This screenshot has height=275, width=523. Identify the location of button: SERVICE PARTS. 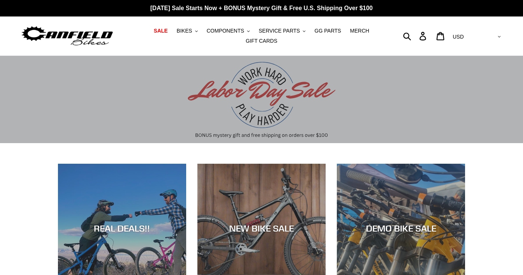
(282, 31).